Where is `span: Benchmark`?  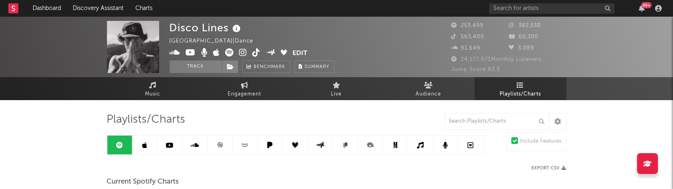
span: Benchmark is located at coordinates (270, 67).